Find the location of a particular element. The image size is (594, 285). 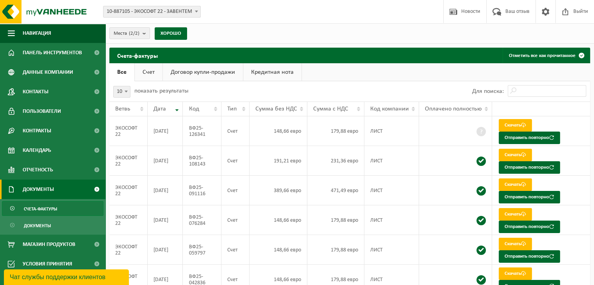

font: Данные компании is located at coordinates (48, 72).